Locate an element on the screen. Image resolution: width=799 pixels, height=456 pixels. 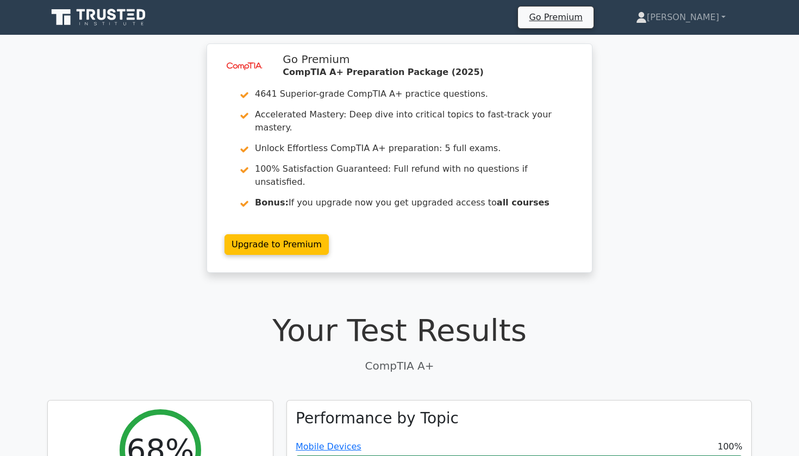
span: 100% is located at coordinates (730, 447).